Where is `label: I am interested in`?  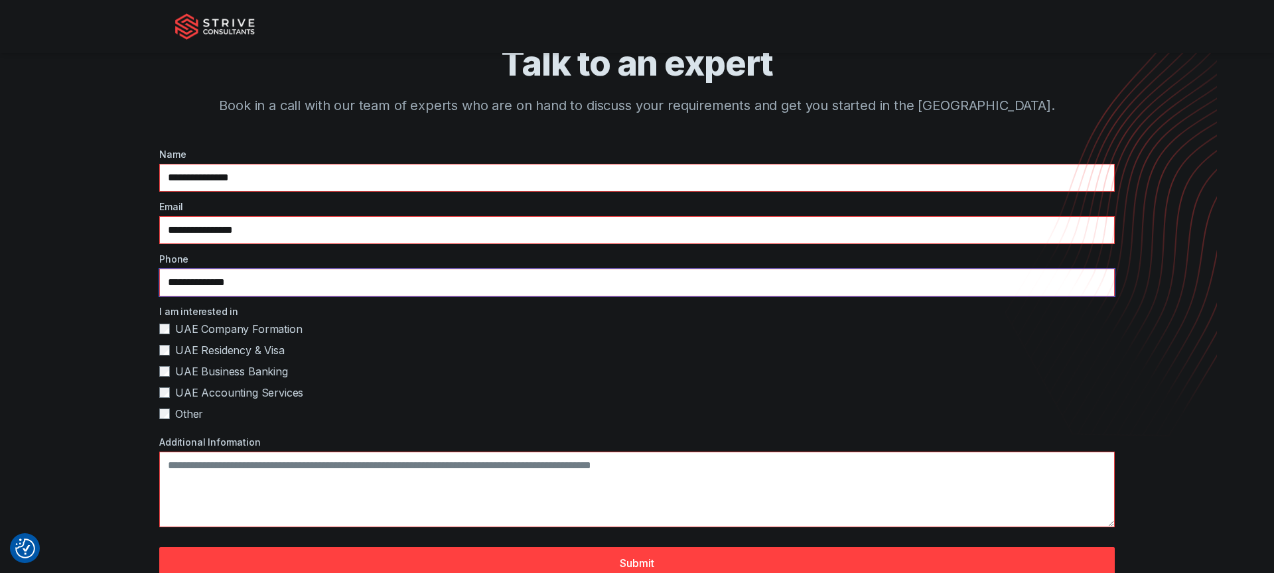 label: I am interested in is located at coordinates (637, 311).